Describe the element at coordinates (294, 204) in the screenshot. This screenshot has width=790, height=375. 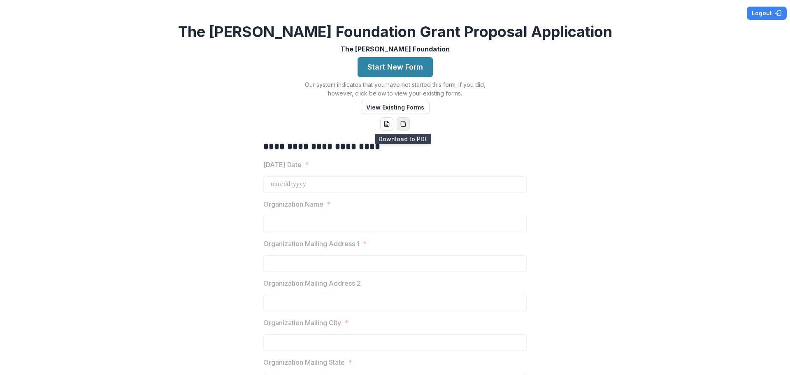
I see `p: Organization Name` at that location.